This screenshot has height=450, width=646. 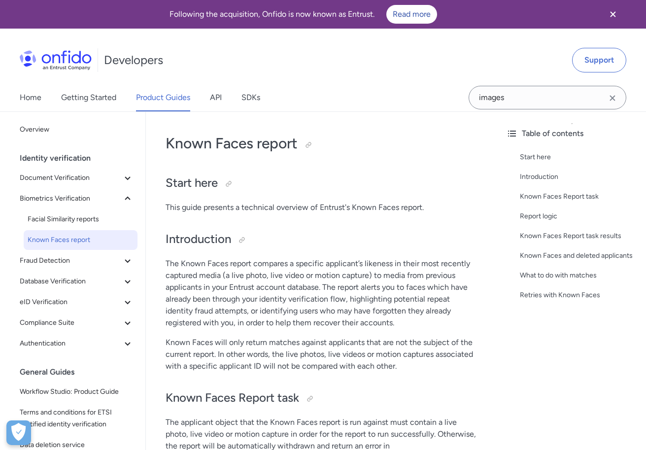 I want to click on button: Biometrics Verification, so click(x=76, y=199).